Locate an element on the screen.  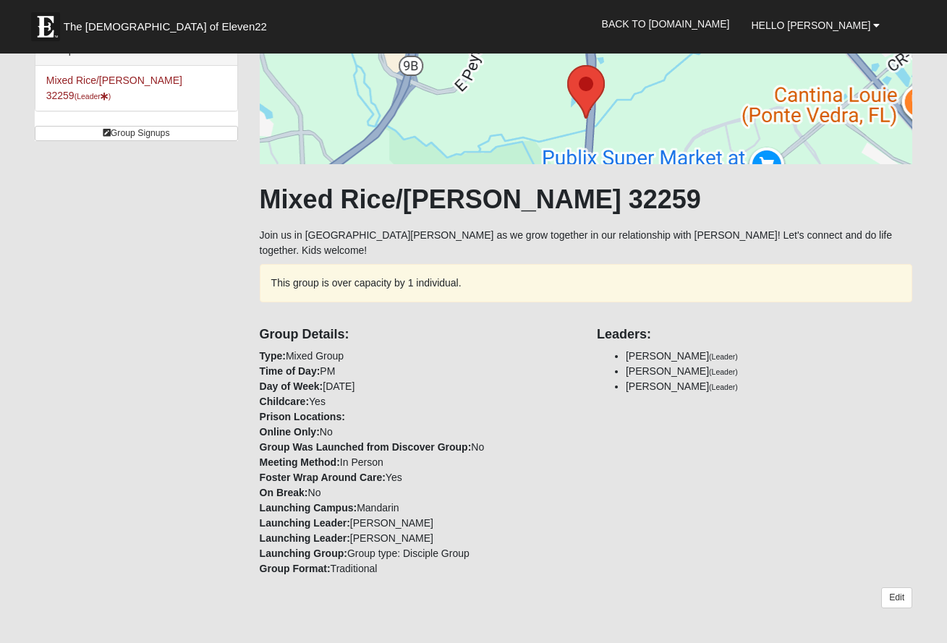
div: This group is over capacity by 1 individual. is located at coordinates (586, 283).